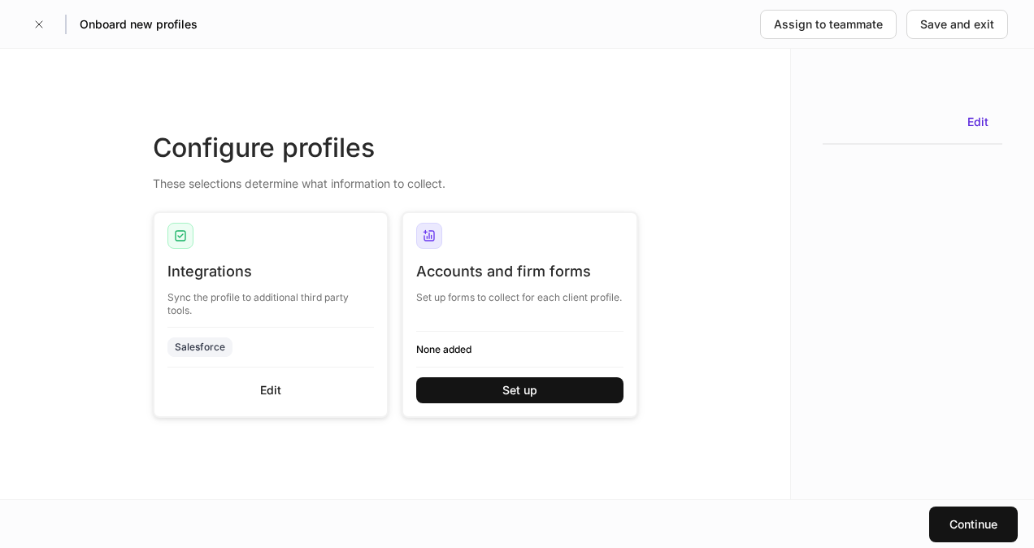 Image resolution: width=1034 pixels, height=548 pixels. I want to click on div: Salesforce, so click(200, 346).